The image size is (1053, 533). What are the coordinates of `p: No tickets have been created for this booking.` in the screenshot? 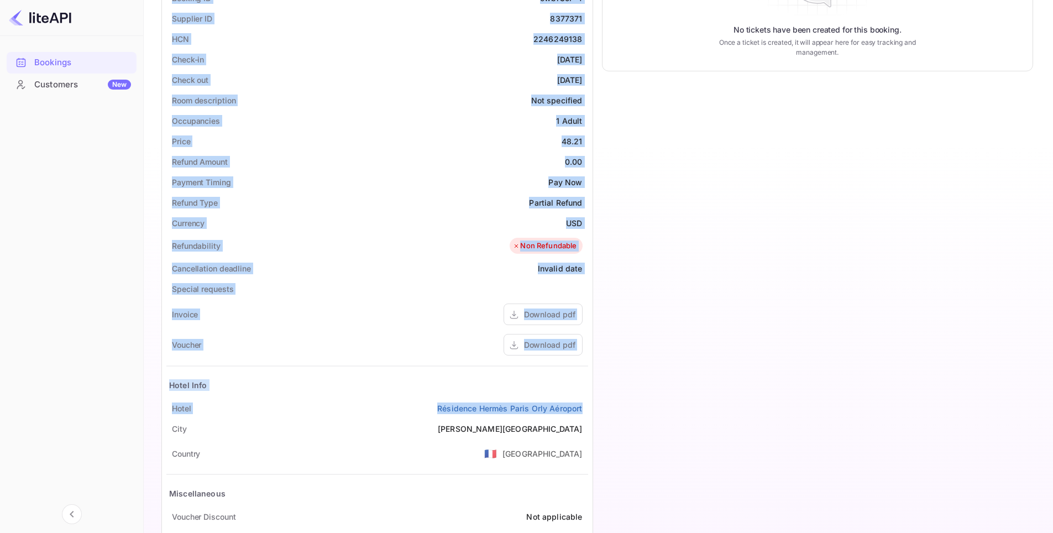 It's located at (817, 30).